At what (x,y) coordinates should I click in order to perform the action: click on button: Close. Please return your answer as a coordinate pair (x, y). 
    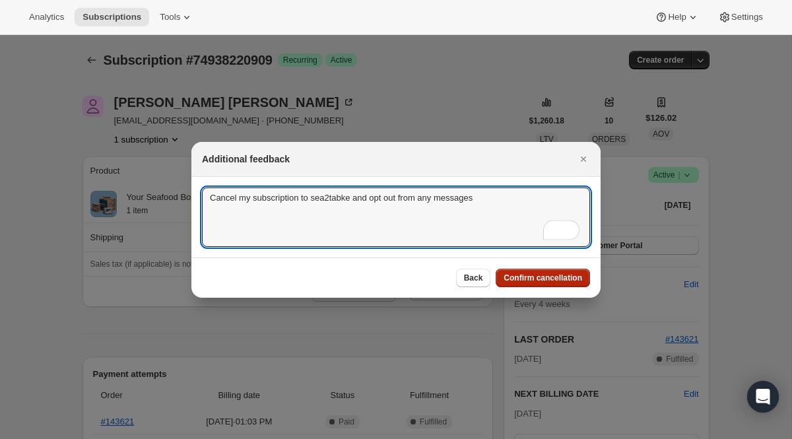
    Looking at the image, I should click on (584, 159).